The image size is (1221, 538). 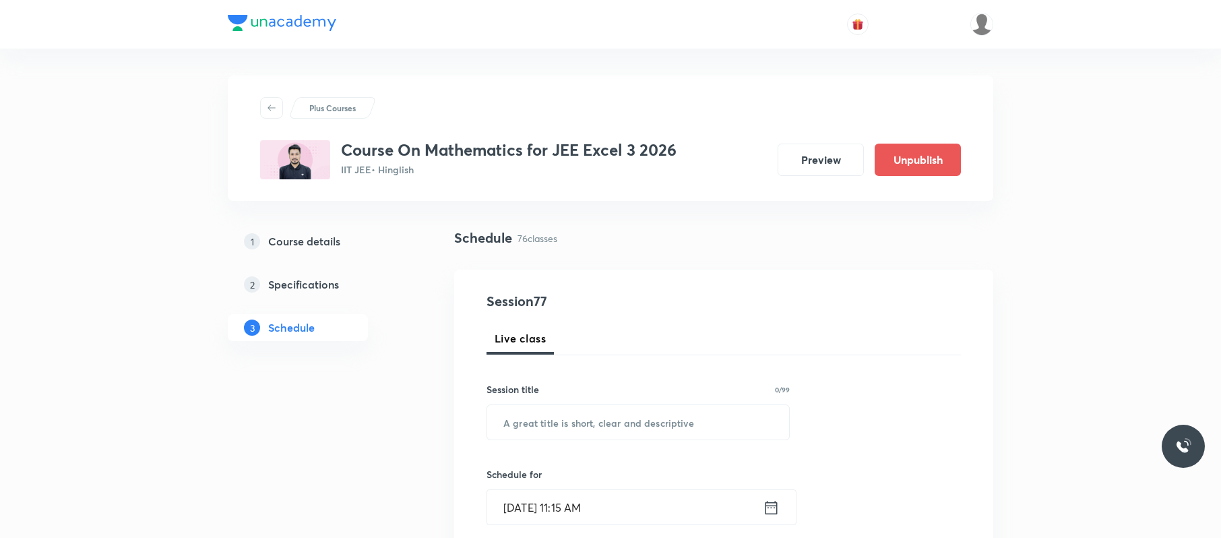 What do you see at coordinates (982, 24) in the screenshot?
I see `img: aadi Shukla` at bounding box center [982, 24].